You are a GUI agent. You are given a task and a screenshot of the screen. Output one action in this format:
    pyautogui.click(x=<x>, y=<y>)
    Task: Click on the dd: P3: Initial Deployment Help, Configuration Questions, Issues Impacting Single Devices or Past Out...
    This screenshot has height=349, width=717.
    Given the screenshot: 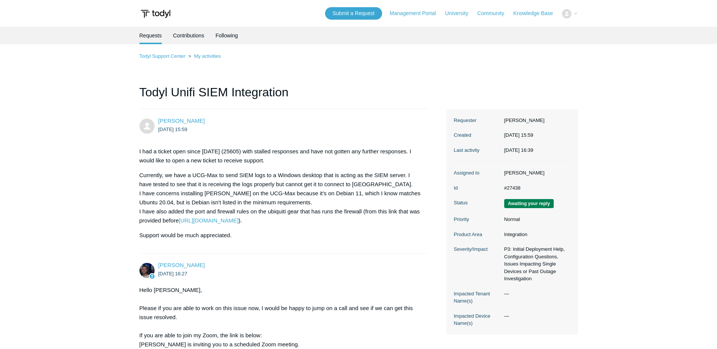 What is the action you would take?
    pyautogui.click(x=535, y=264)
    